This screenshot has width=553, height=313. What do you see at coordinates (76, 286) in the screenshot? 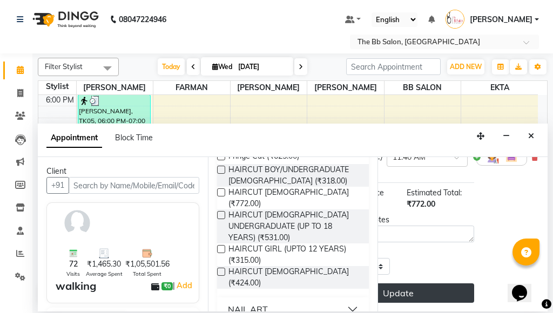
I see `div: walking` at bounding box center [76, 286].